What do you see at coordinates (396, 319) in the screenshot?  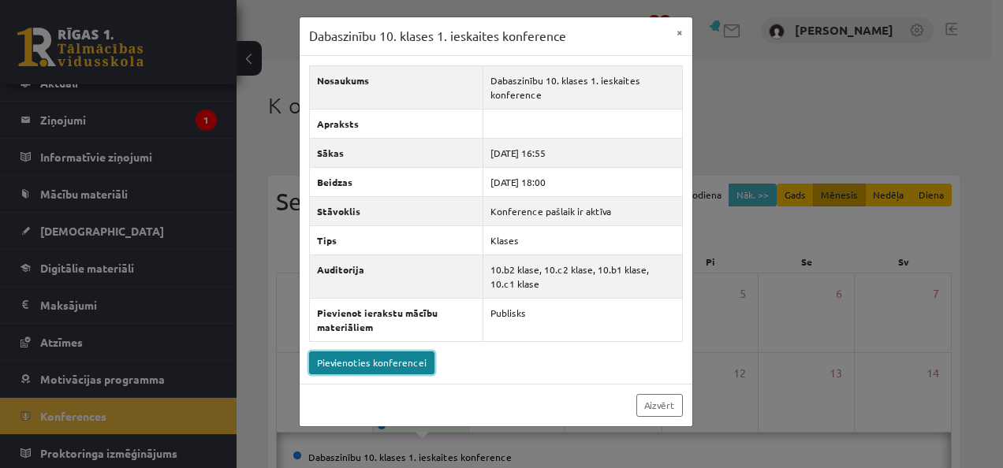 I see `th: Pievienot ierakstu mācību materiāliem` at bounding box center [396, 319].